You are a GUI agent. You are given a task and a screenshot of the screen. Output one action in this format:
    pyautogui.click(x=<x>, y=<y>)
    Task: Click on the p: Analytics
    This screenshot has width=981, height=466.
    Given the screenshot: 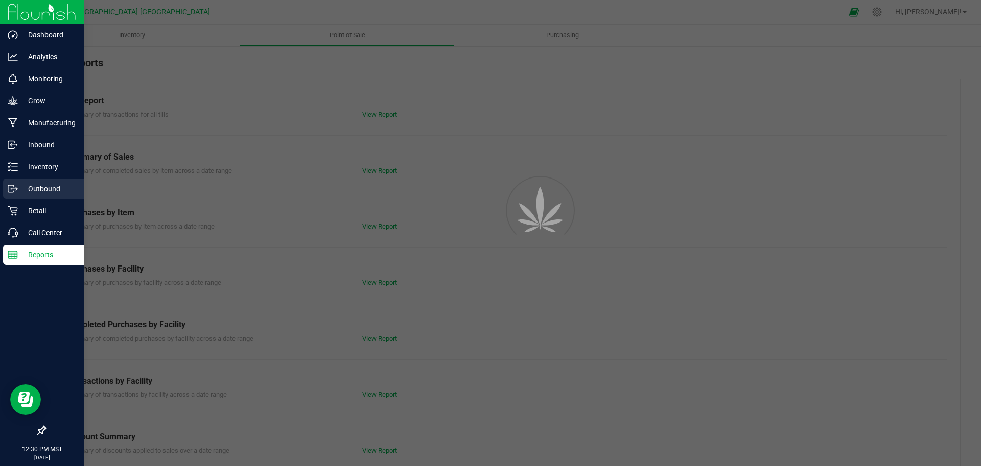 What is the action you would take?
    pyautogui.click(x=49, y=57)
    